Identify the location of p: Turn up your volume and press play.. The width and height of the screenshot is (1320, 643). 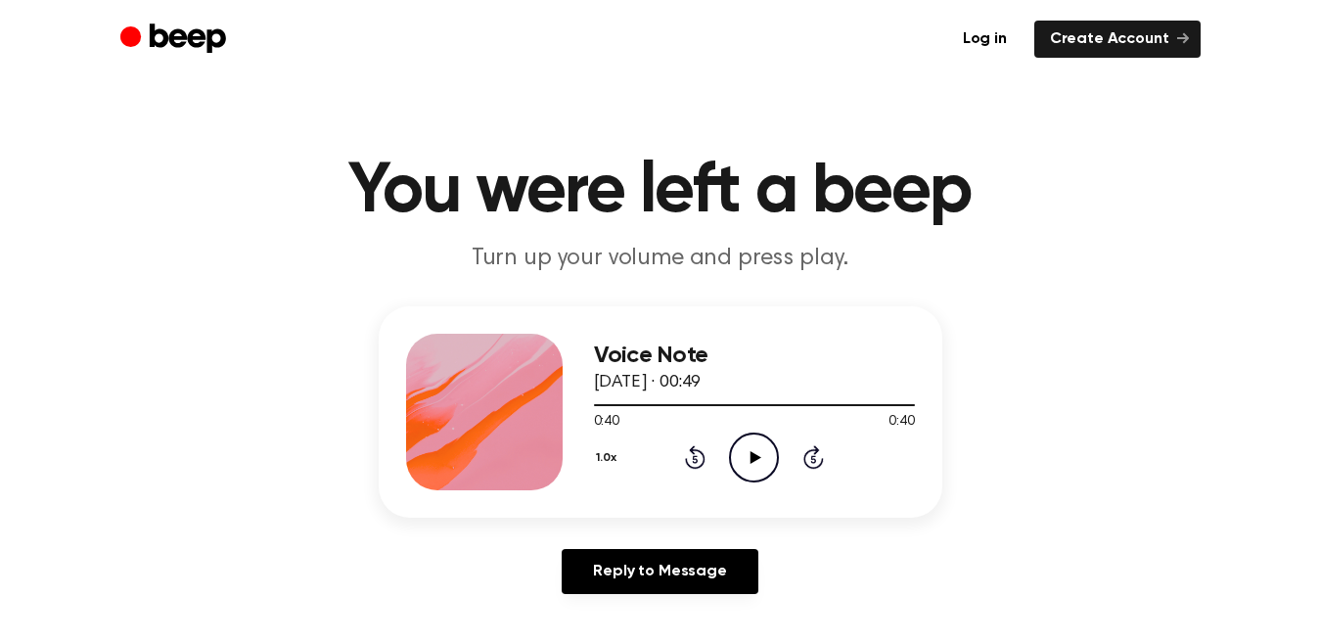
(660, 258).